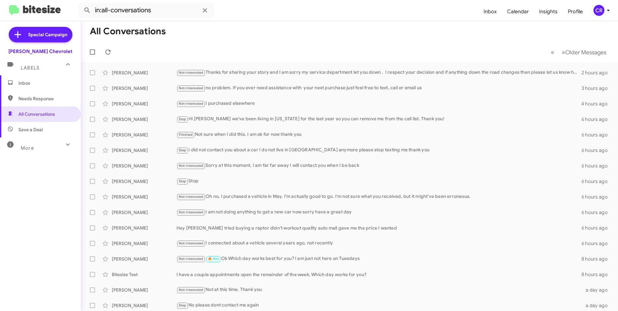 The height and width of the screenshot is (311, 618). I want to click on span: All Conversations, so click(37, 114).